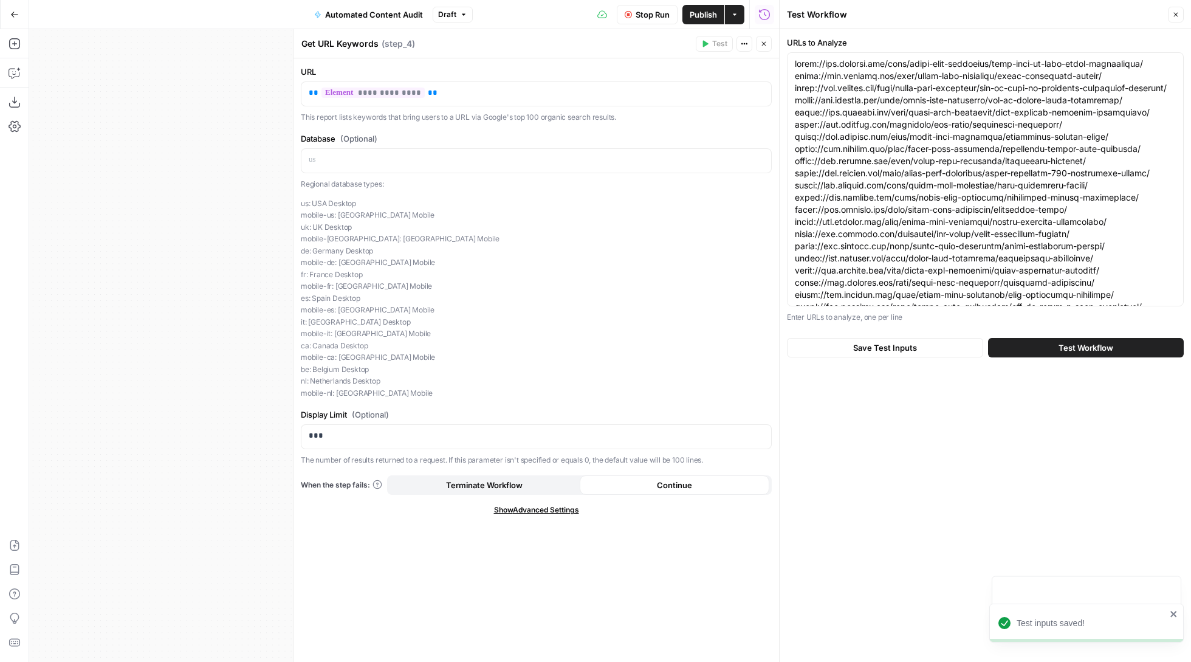 The width and height of the screenshot is (1191, 662). I want to click on span: Save Test Inputs, so click(885, 348).